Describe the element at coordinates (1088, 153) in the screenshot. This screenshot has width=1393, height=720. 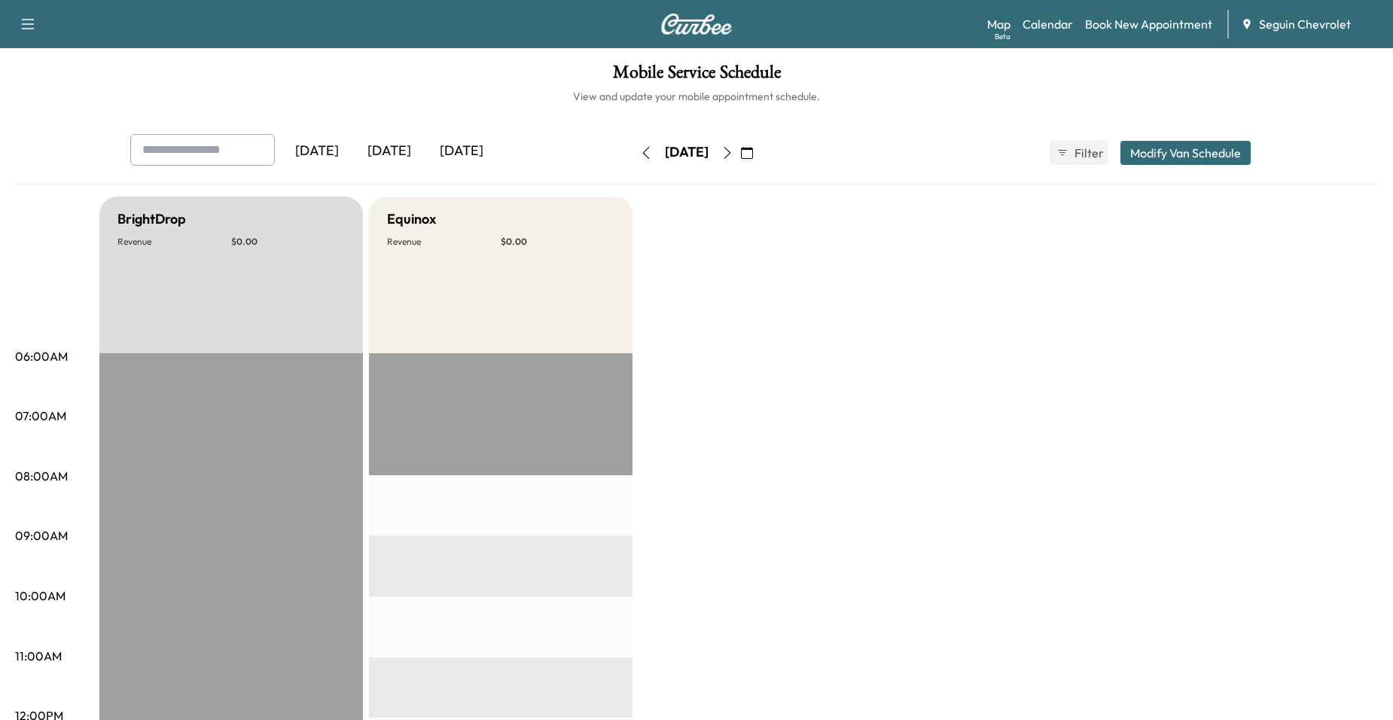
I see `span: Filter` at that location.